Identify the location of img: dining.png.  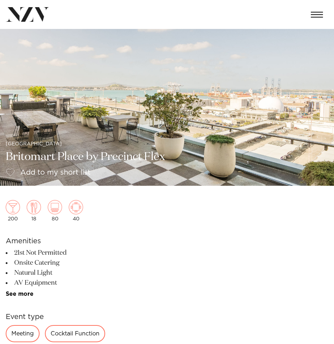
(34, 207).